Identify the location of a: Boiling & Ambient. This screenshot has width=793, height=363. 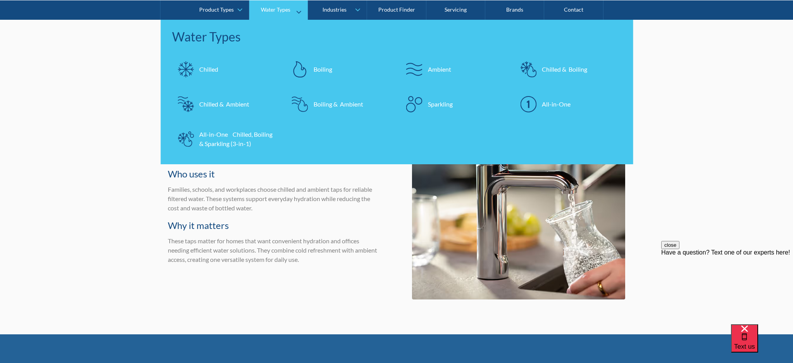
(339, 104).